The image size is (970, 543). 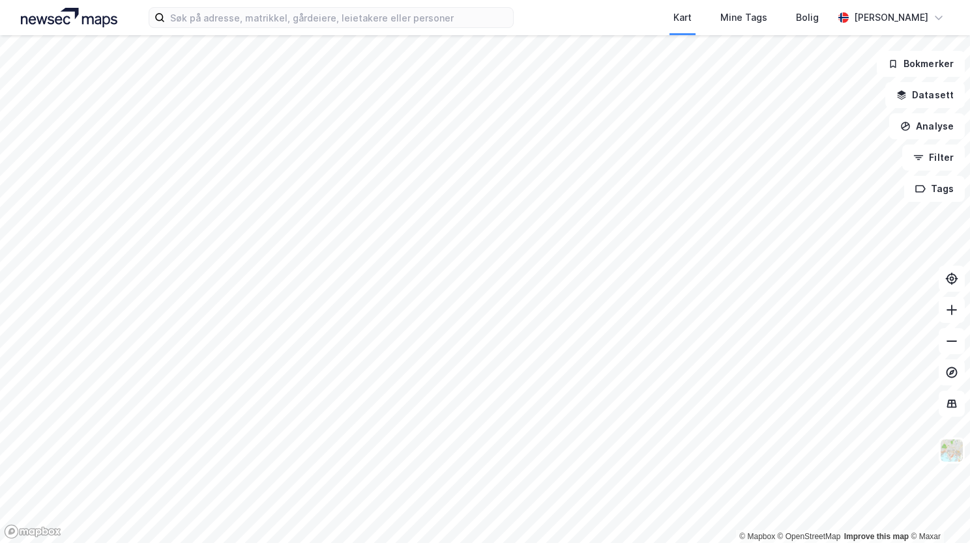 I want to click on div: Bolig, so click(x=807, y=18).